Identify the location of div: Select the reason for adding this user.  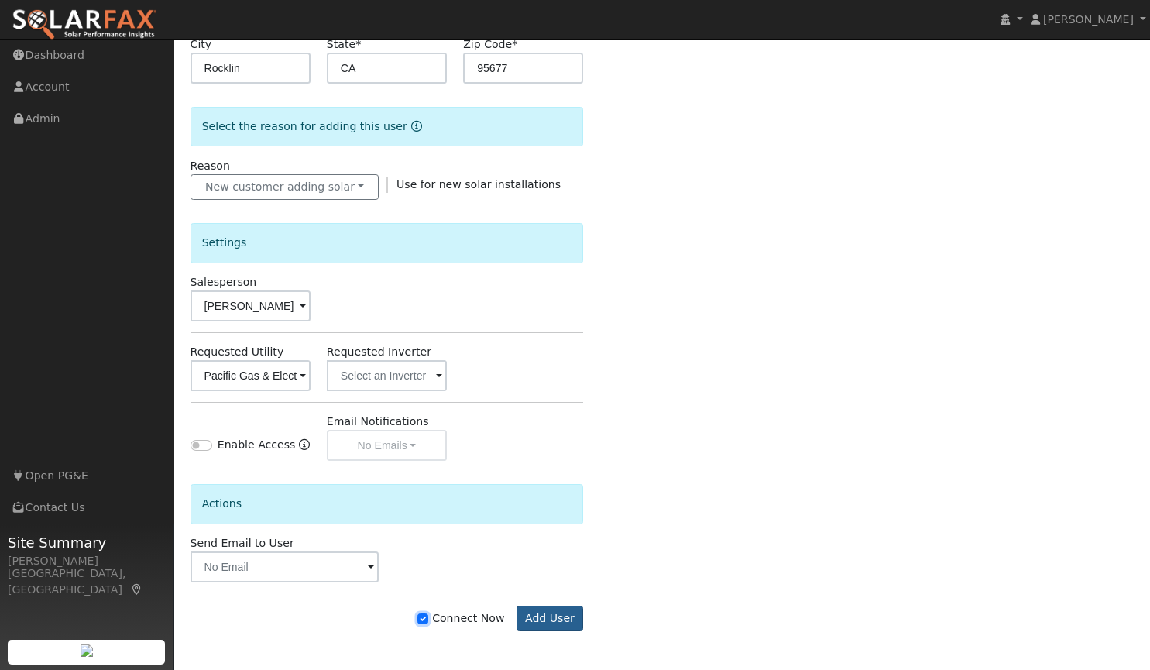
(387, 126).